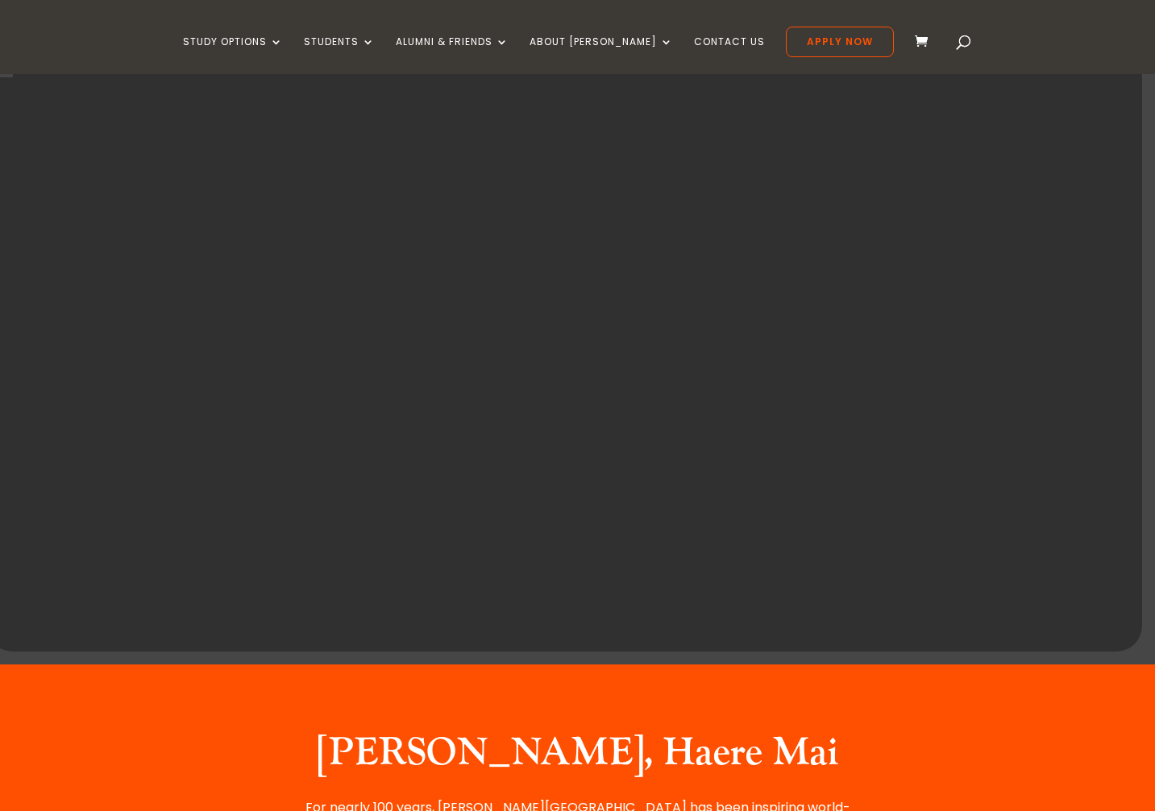 This screenshot has width=1155, height=811. Describe the element at coordinates (339, 55) in the screenshot. I see `a: Students` at that location.